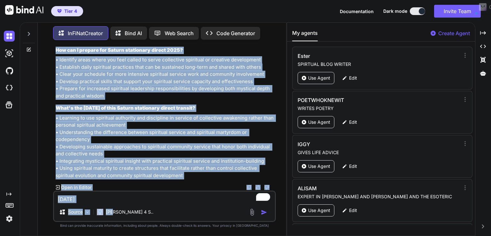  What do you see at coordinates (87, 212) in the screenshot?
I see `img: Pick Models` at bounding box center [87, 212].